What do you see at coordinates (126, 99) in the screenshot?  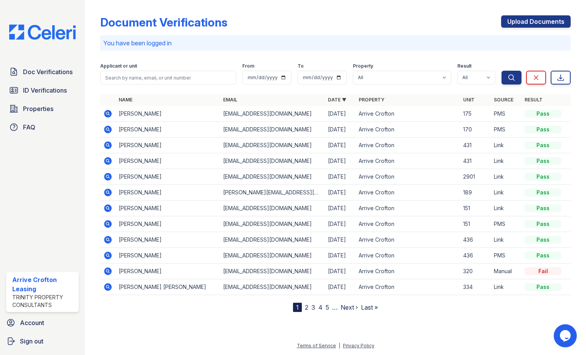 I see `a: Name` at bounding box center [126, 99].